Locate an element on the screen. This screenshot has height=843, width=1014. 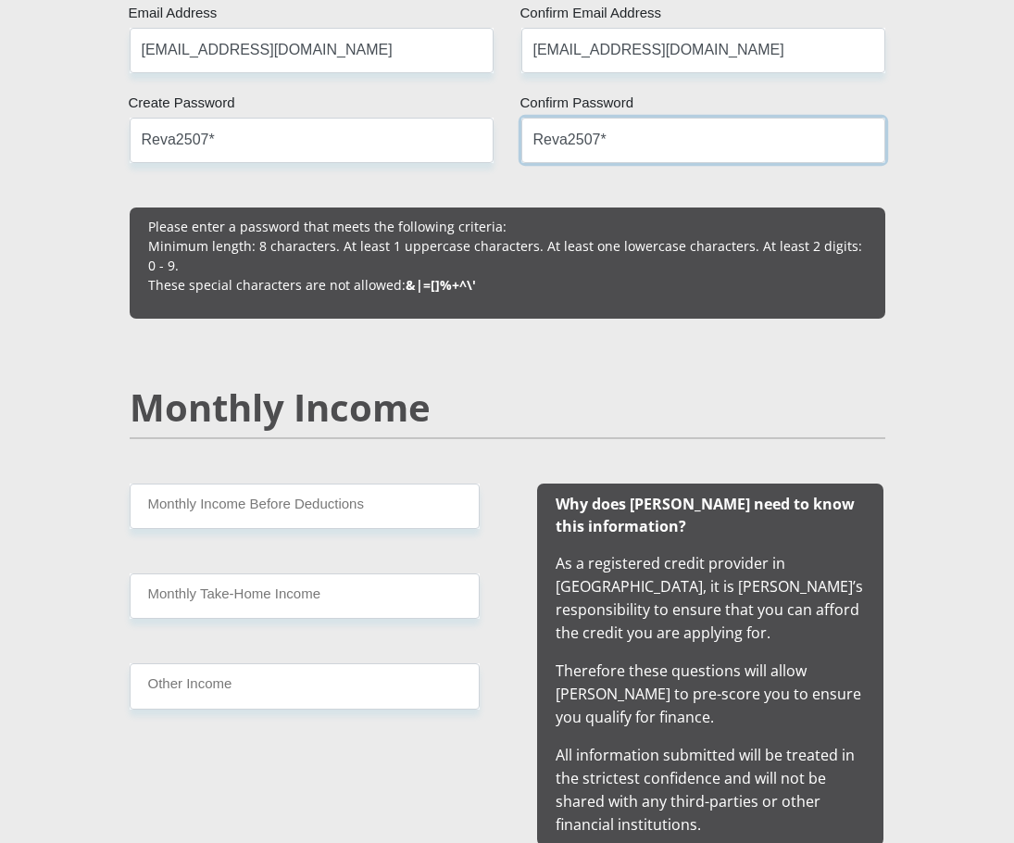
p: Please enter a password that meets the following criteria: Minimum length: 8 characters. At least... is located at coordinates (507, 256).